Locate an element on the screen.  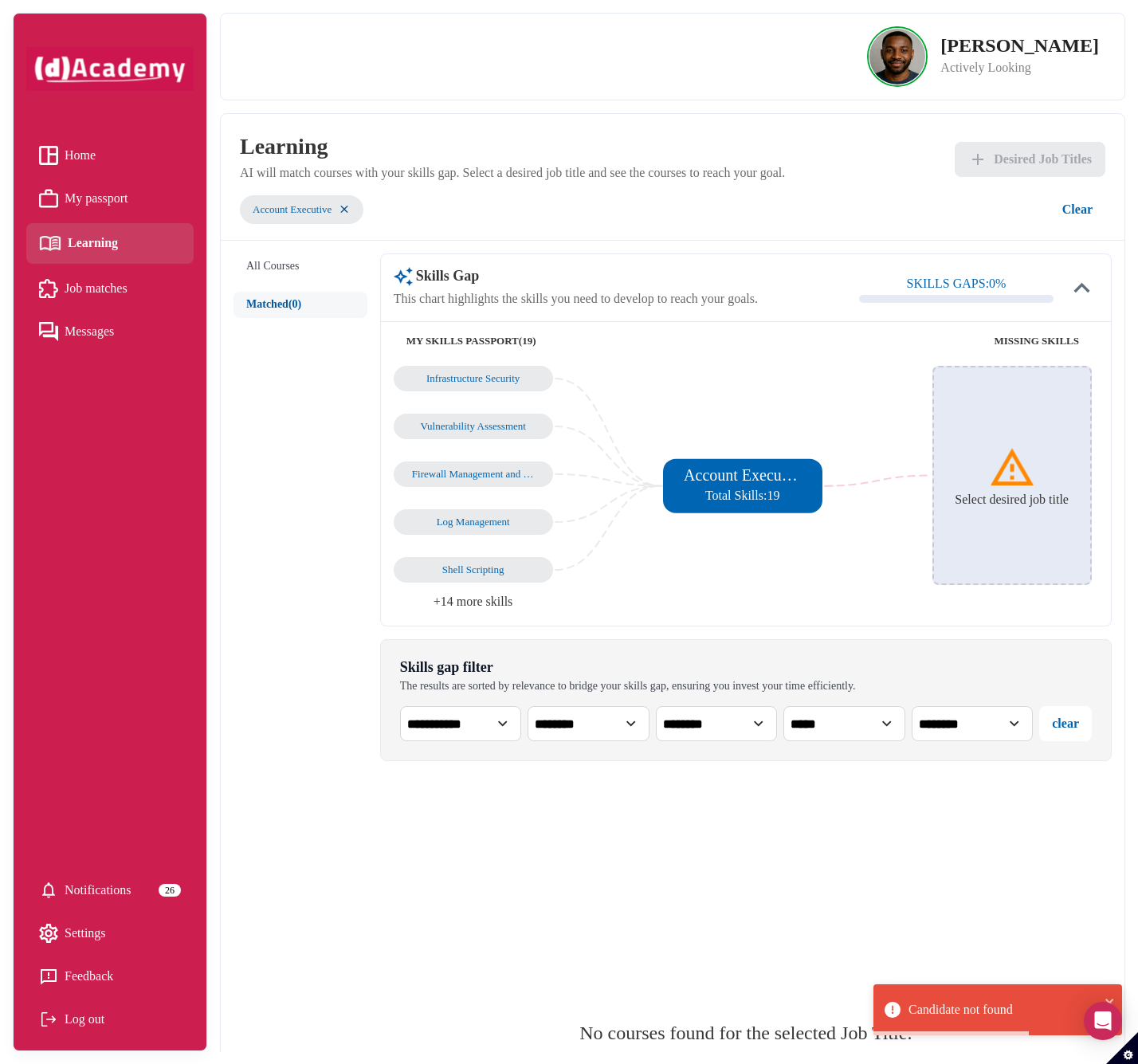
button: Add desired job titles is located at coordinates (1030, 159).